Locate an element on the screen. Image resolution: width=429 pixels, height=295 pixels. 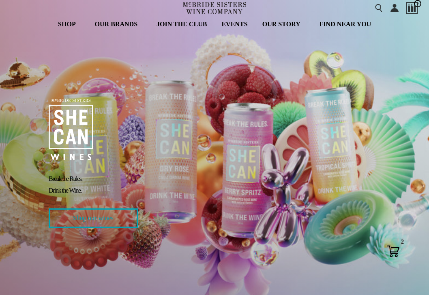
div: 2 is located at coordinates (402, 242).